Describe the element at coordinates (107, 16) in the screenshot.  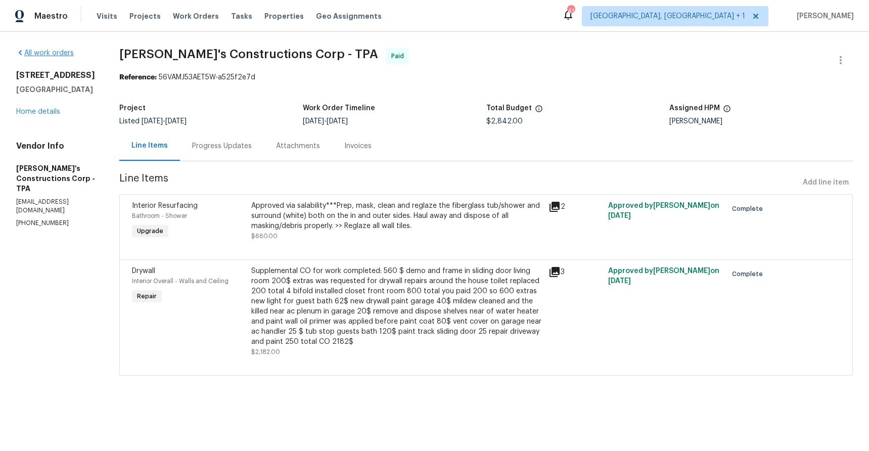
I see `span: Visits` at that location.